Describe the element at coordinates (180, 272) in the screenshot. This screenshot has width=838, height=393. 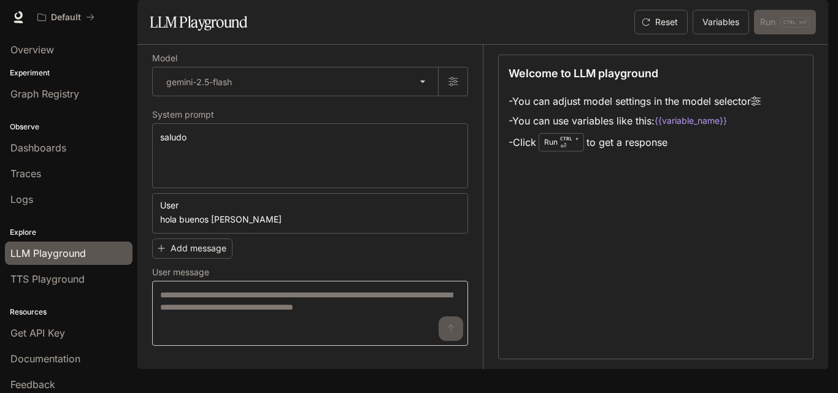
I see `p: User message` at that location.